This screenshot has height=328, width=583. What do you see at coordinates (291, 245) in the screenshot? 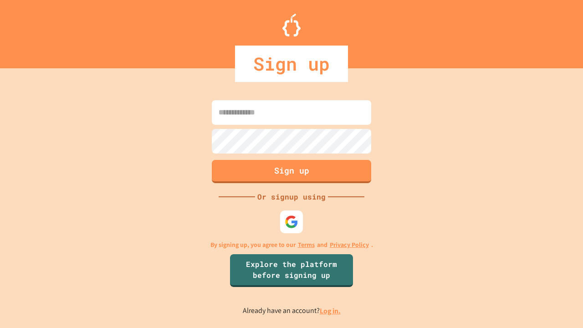
I see `p: By signing up, you agree to our and .` at bounding box center [291, 245].